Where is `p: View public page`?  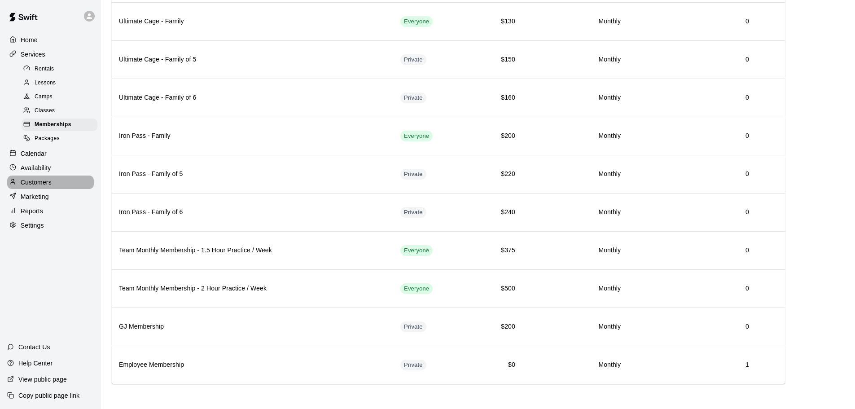
p: View public page is located at coordinates (43, 379).